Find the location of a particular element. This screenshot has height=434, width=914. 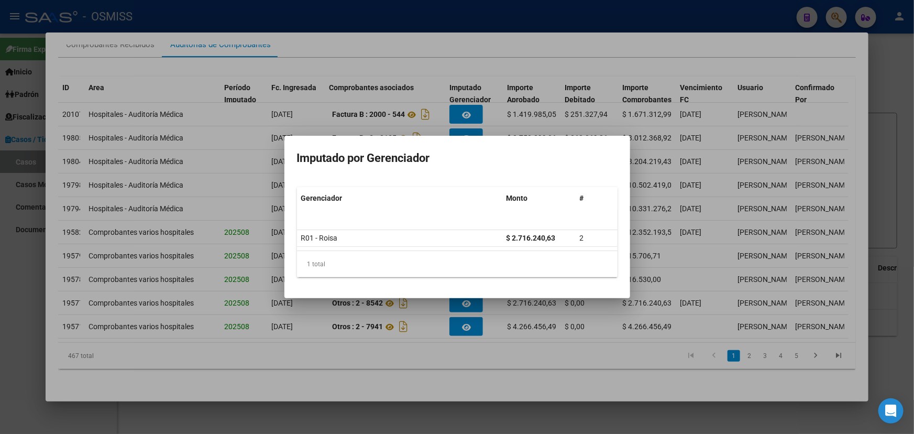

datatable-header-cell: Gerenciador is located at coordinates (400, 198).